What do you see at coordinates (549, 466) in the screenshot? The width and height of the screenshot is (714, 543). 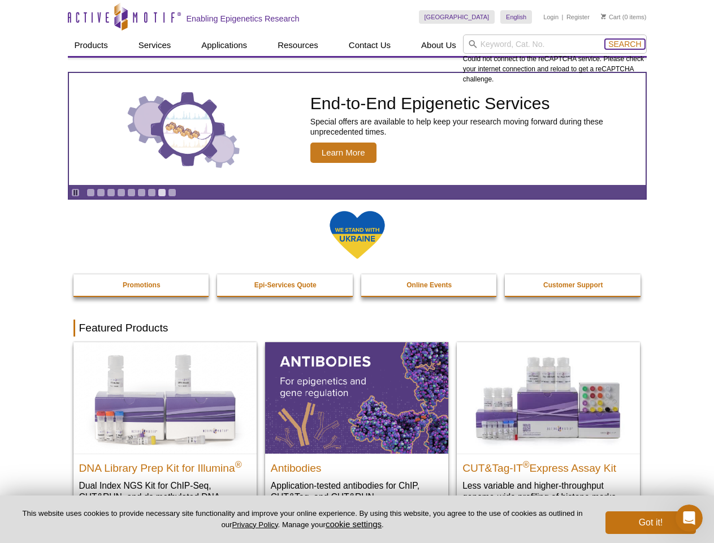 I see `h2: CUT&Tag-IT Express Assay Kit` at bounding box center [549, 466].